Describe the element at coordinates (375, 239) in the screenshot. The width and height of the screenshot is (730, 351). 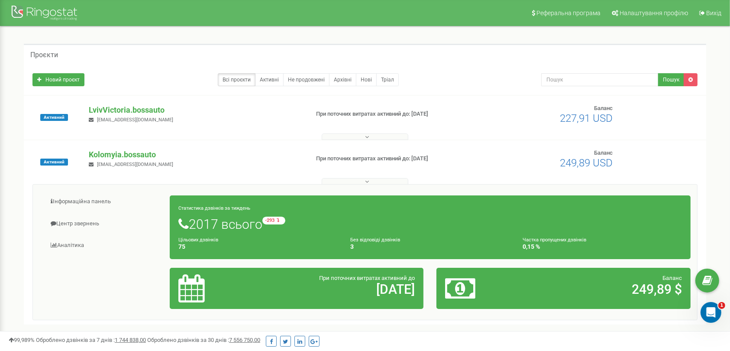
I see `small: Без відповіді дзвінків` at that location.